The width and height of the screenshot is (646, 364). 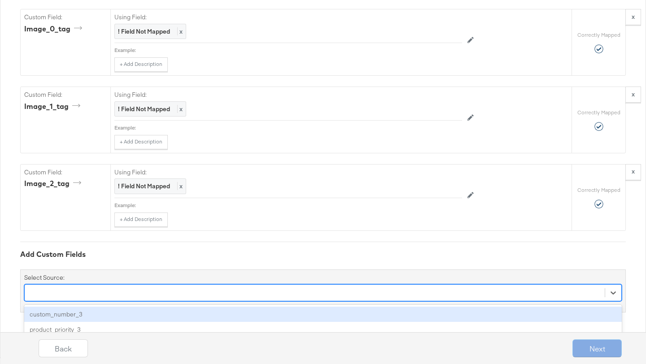 What do you see at coordinates (323, 315) in the screenshot?
I see `div: custom_number_3` at bounding box center [323, 315].